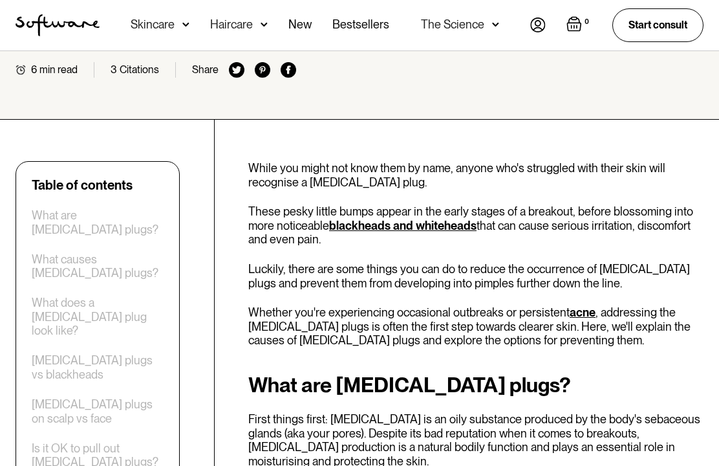  Describe the element at coordinates (476, 225) in the screenshot. I see `p: These pesky little bumps appear in the early stages of a breakout, before blossoming into more no...` at that location.